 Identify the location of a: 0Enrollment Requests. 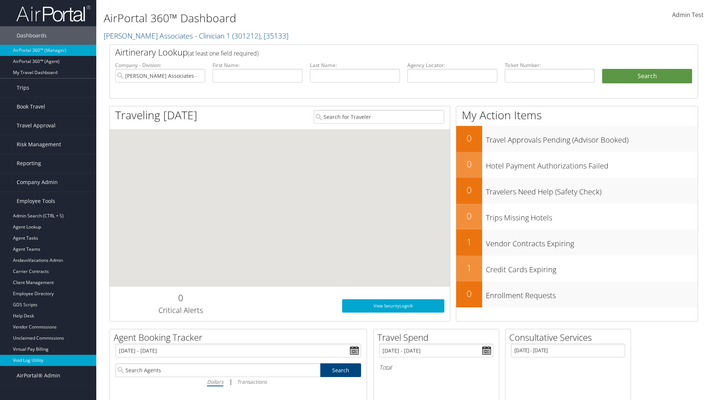
(577, 294).